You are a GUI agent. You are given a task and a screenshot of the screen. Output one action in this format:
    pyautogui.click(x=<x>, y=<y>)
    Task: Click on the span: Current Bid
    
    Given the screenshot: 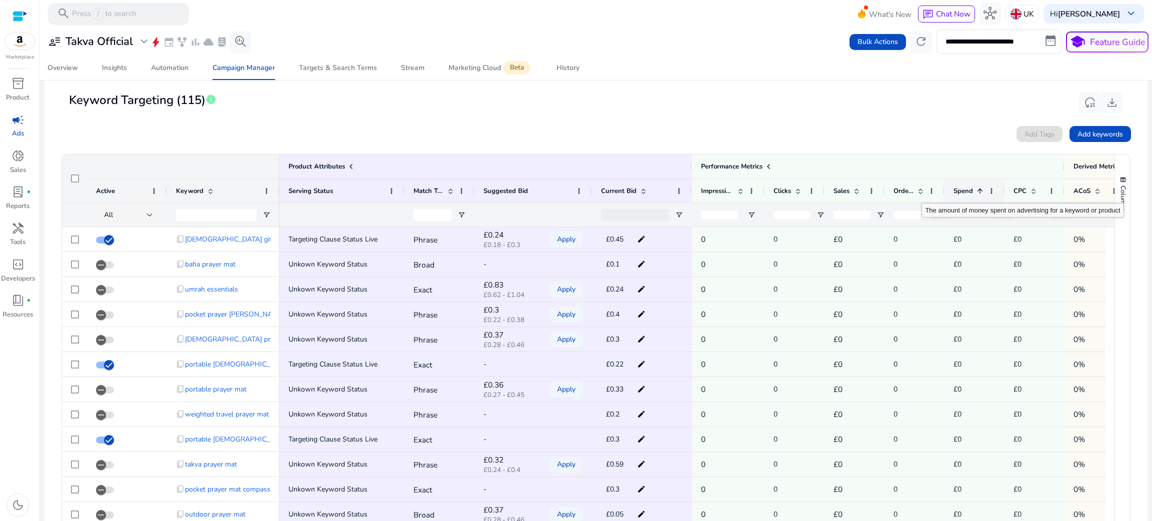 What is the action you would take?
    pyautogui.click(x=619, y=191)
    